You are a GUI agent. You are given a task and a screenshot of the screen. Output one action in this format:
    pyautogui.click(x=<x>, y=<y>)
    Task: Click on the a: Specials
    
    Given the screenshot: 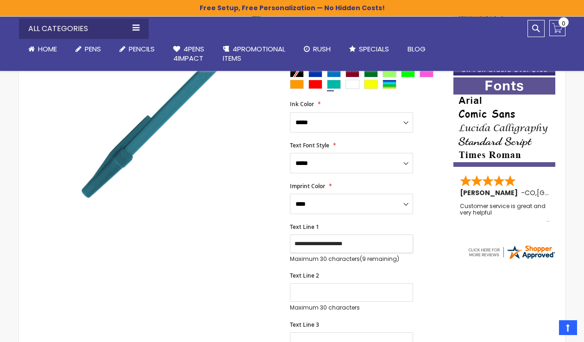 What is the action you would take?
    pyautogui.click(x=369, y=49)
    